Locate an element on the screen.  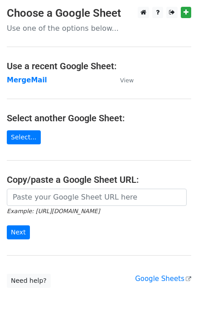
strong: MergeMail is located at coordinates (27, 80).